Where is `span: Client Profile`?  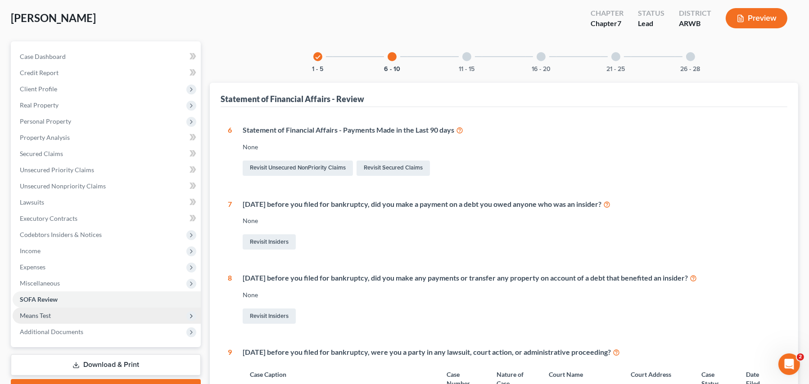 span: Client Profile is located at coordinates (38, 89).